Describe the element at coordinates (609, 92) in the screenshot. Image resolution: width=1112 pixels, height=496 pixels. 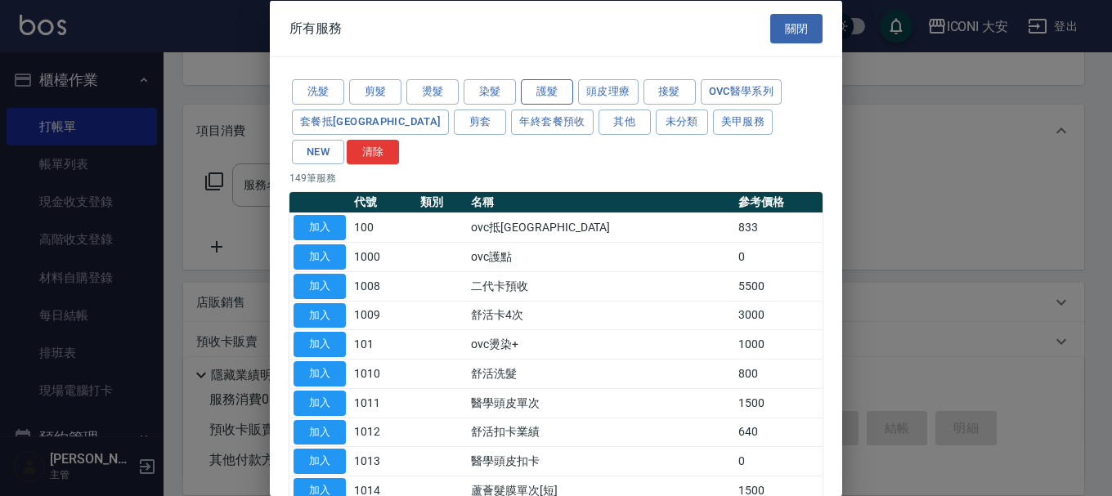
I see `button: 頭皮理療` at that location.